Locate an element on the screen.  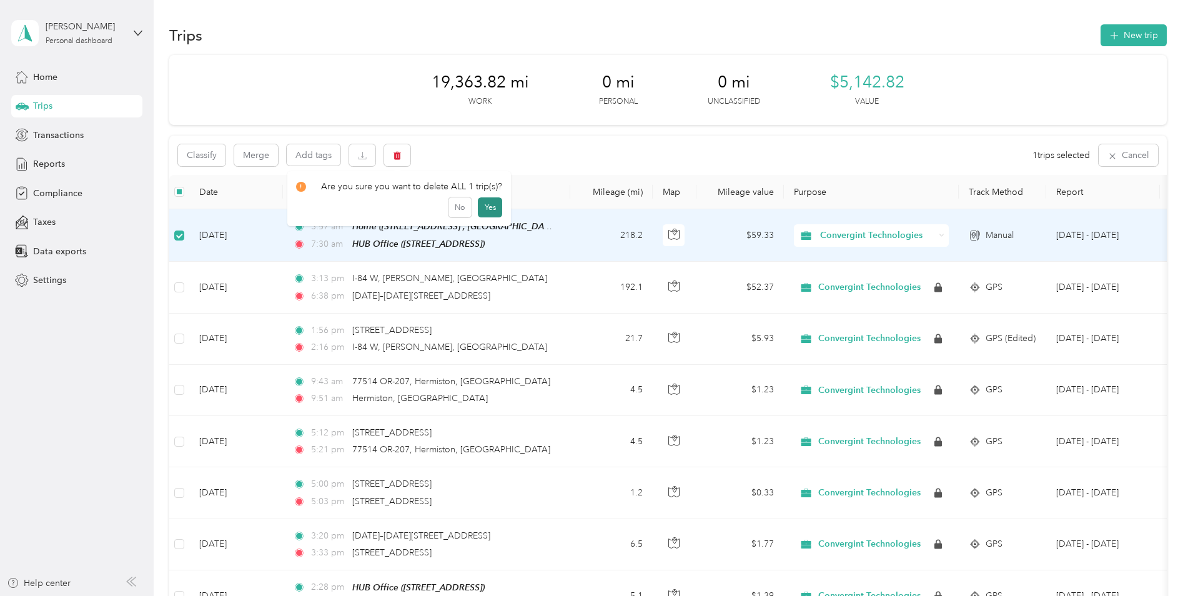
button: Merge is located at coordinates (256, 155).